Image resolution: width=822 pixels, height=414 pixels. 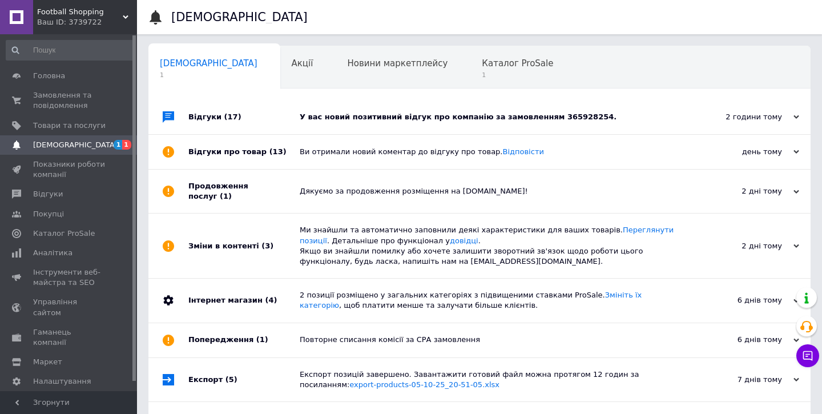 What do you see at coordinates (49, 76) in the screenshot?
I see `span: Головна` at bounding box center [49, 76].